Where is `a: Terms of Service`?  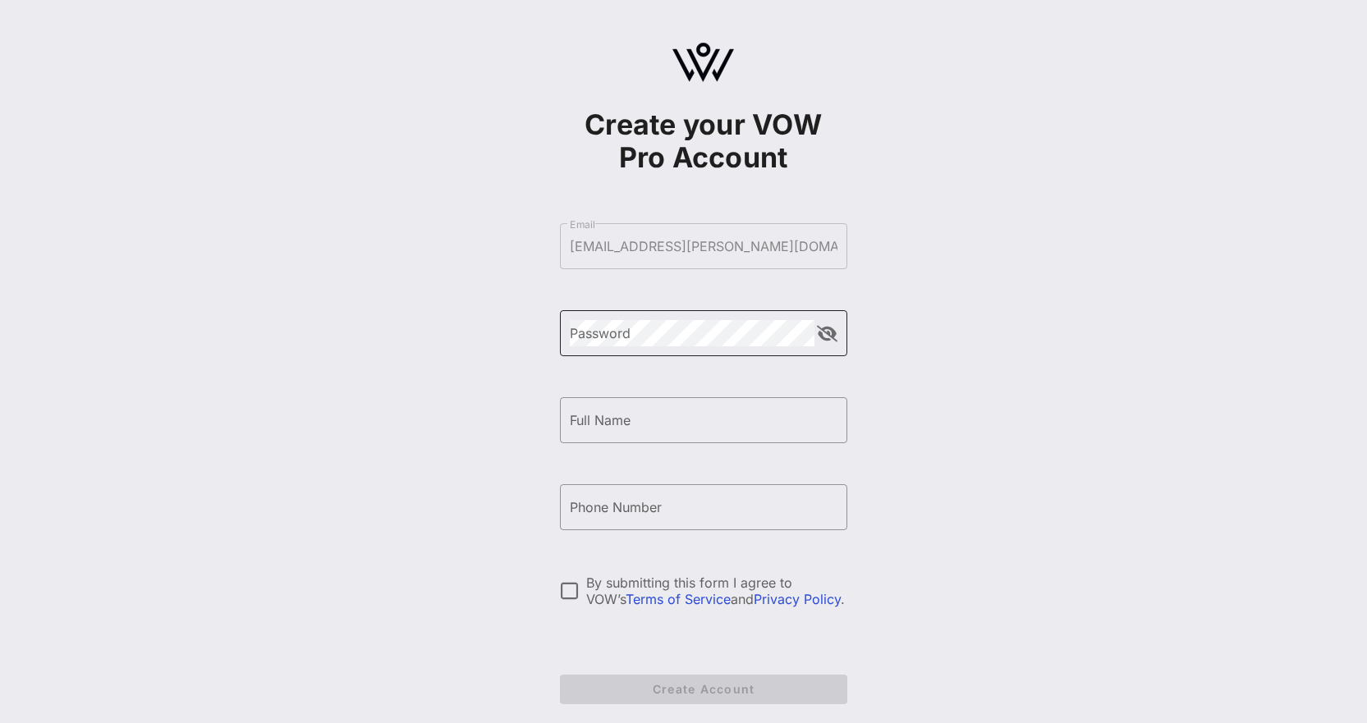
a: Terms of Service is located at coordinates (678, 599).